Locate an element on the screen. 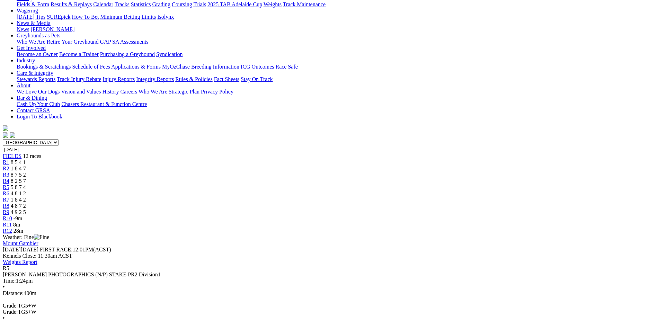 The height and width of the screenshot is (320, 657). a: Strategic Plan is located at coordinates (184, 91).